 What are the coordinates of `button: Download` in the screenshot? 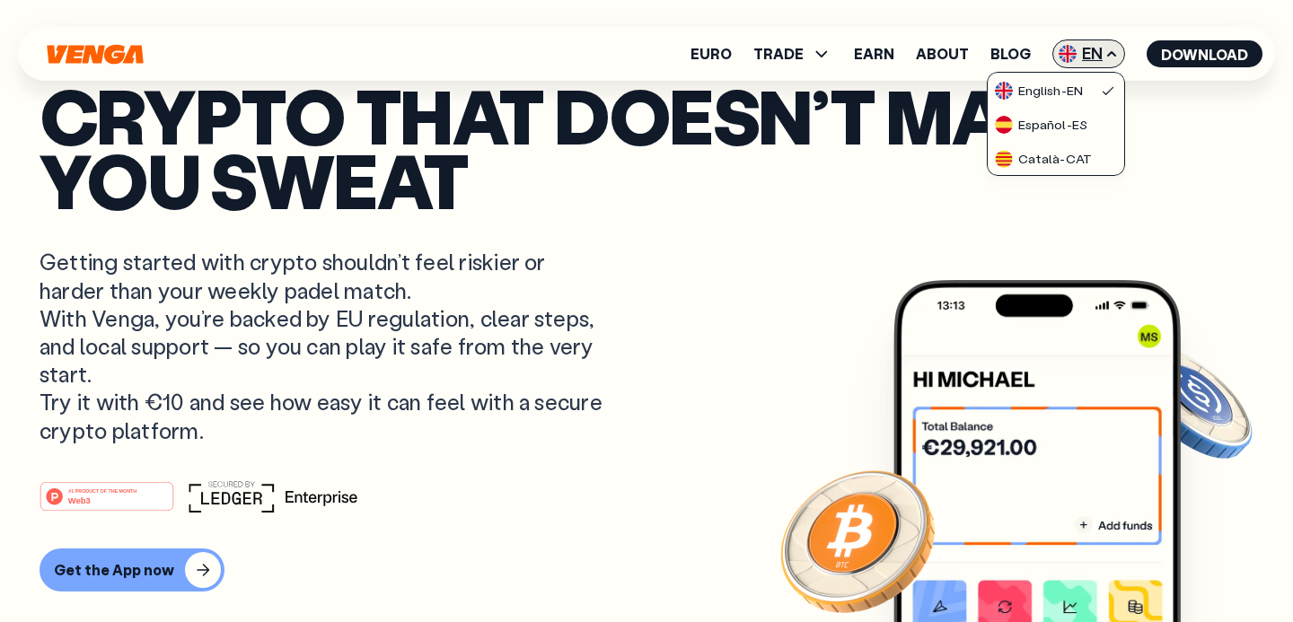 It's located at (1204, 54).